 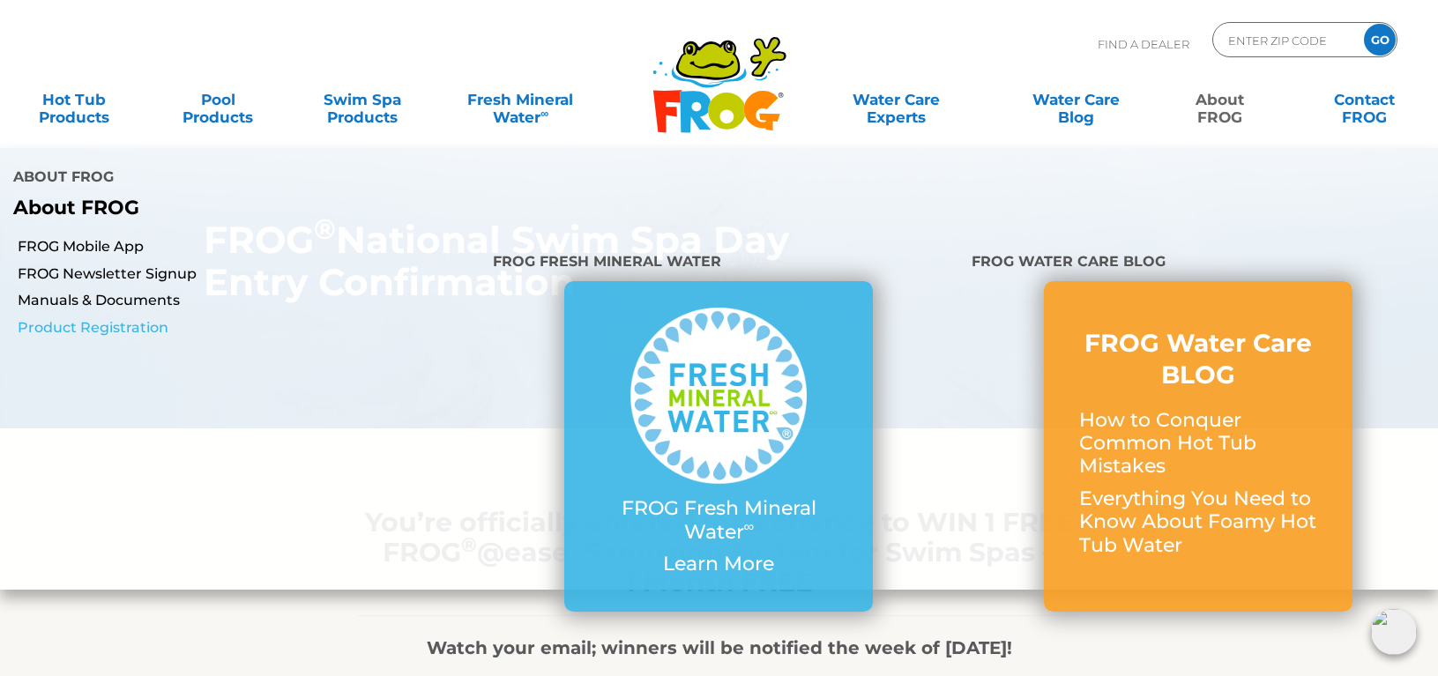 I want to click on h3: FROG Water Care BLOG, so click(x=1198, y=359).